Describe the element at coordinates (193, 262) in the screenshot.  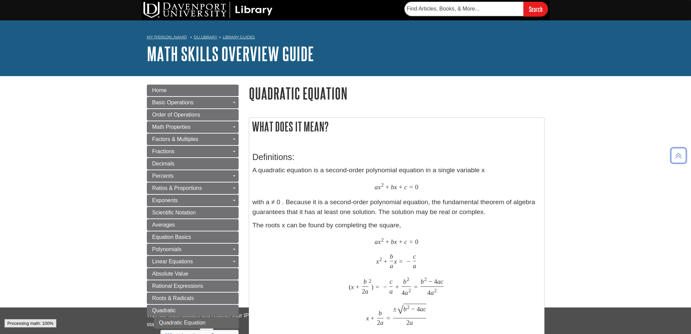
I see `a: Linear Equations` at that location.